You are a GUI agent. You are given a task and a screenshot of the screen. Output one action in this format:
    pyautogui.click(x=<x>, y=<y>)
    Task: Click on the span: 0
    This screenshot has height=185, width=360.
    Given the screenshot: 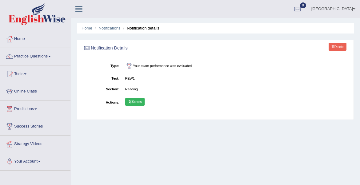 What is the action you would take?
    pyautogui.click(x=303, y=5)
    